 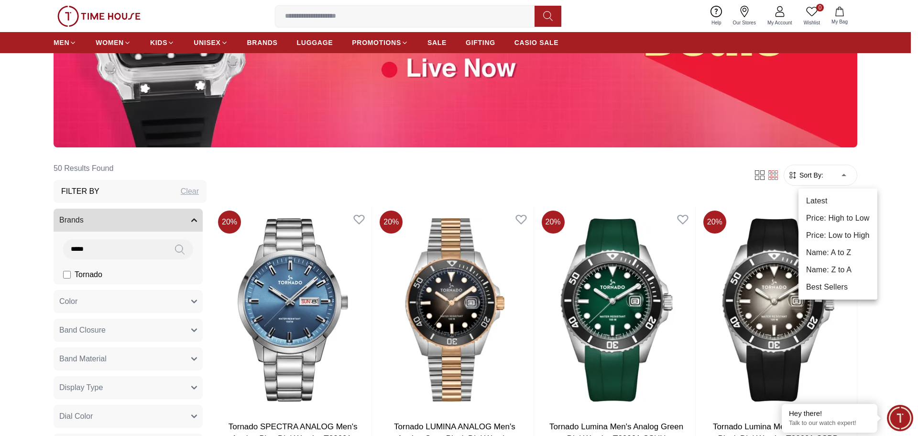 I want to click on div: Hey there!, so click(x=830, y=413).